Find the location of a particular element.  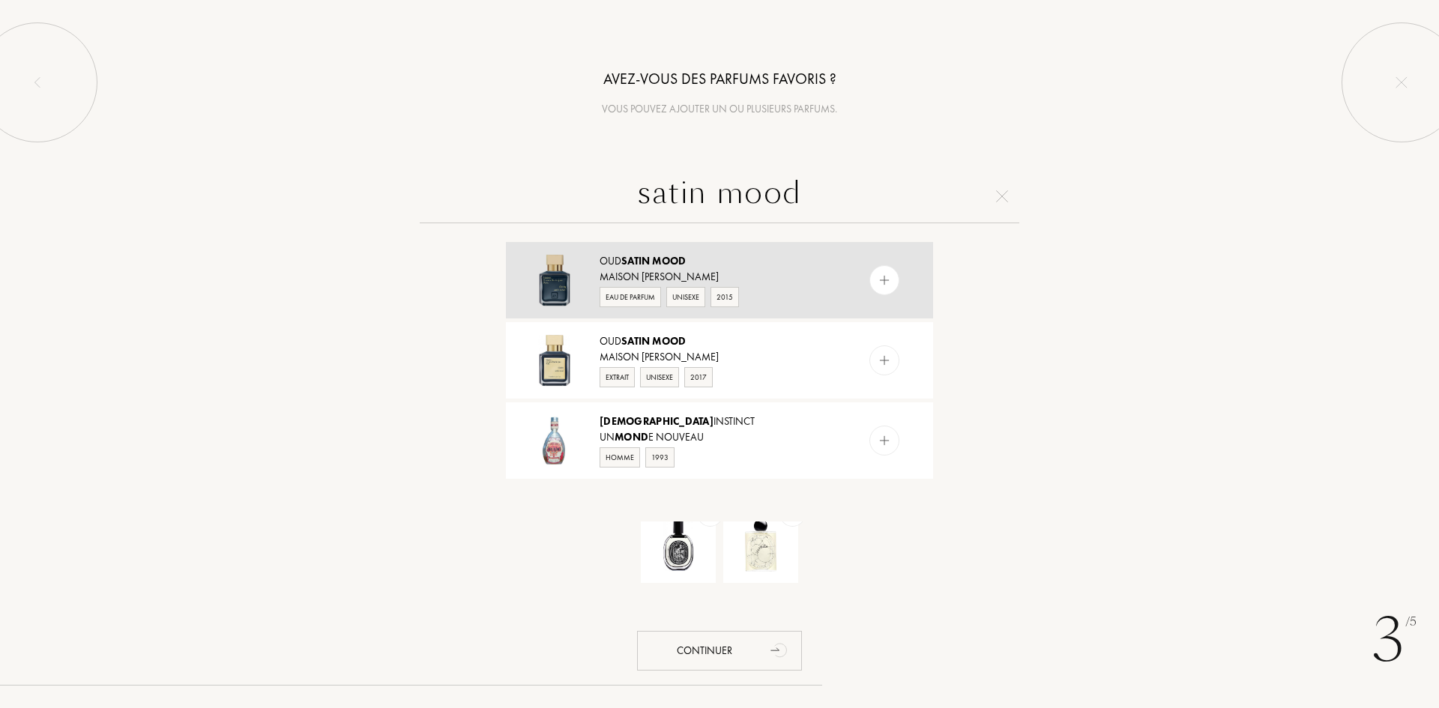

div: Extrait is located at coordinates (617, 377).